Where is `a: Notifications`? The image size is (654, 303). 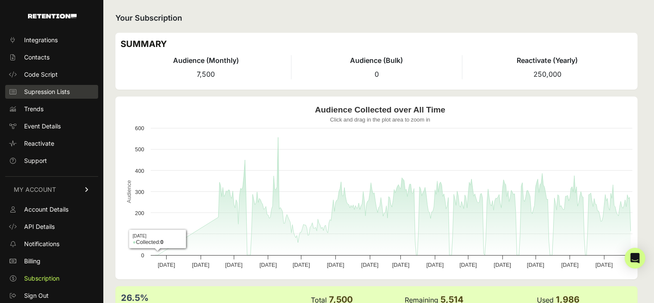
a: Notifications is located at coordinates (52, 244).